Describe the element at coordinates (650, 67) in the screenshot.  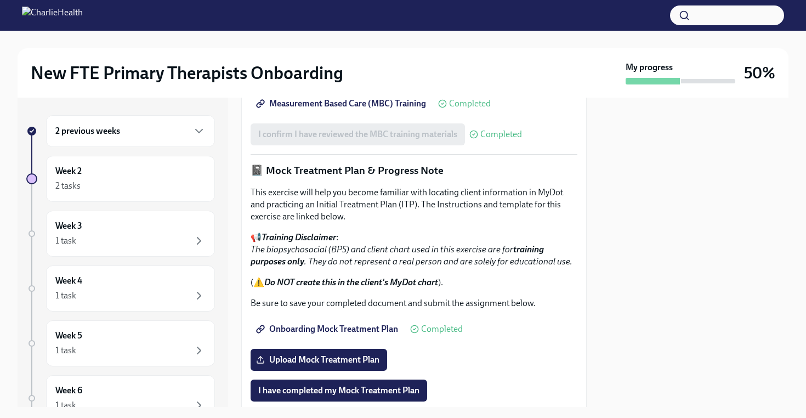
I see `strong: My progress` at that location.